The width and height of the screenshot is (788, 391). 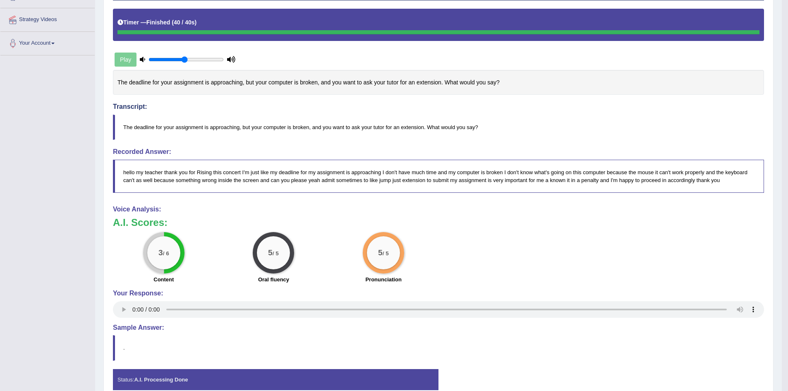 I want to click on label: Content, so click(x=163, y=279).